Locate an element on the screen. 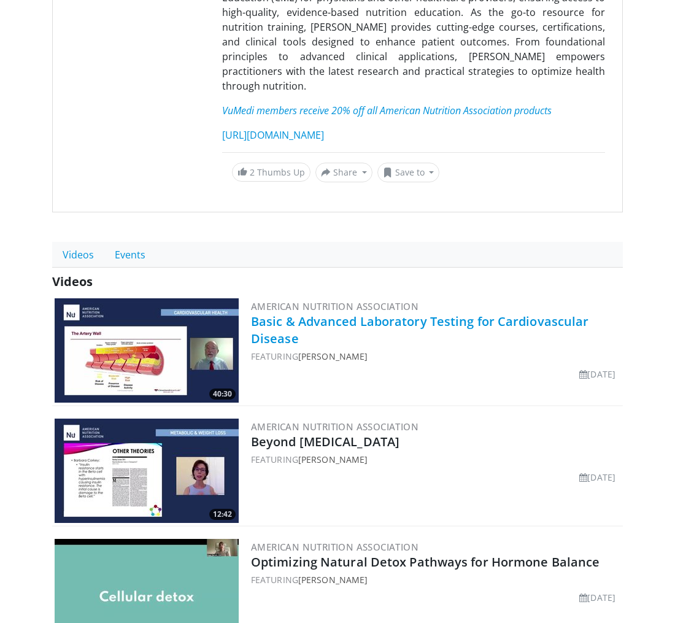  a: 12:42 is located at coordinates (147, 471).